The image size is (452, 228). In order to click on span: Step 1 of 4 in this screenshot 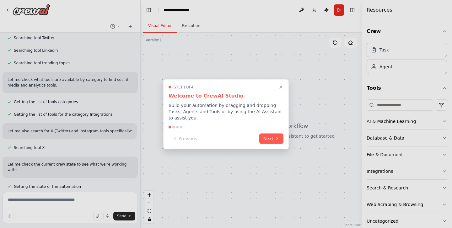, I will do `click(184, 87)`.